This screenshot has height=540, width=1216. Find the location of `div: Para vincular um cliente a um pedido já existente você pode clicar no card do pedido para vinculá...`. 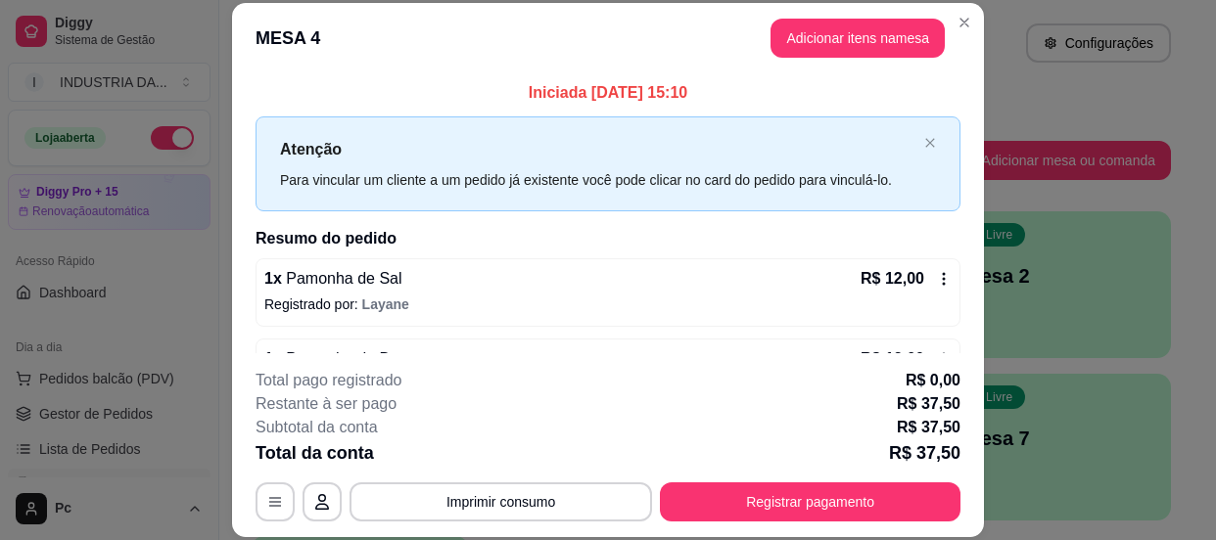

div: Para vincular um cliente a um pedido já existente você pode clicar no card do pedido para vinculá... is located at coordinates (598, 180).